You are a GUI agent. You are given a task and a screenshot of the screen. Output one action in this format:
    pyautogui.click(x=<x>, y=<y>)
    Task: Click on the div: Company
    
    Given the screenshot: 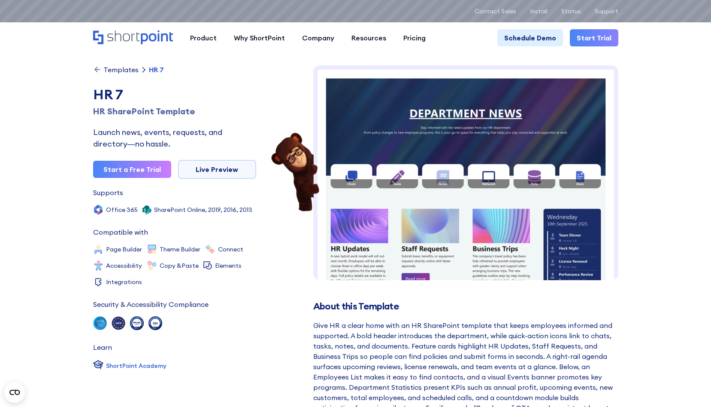 What is the action you would take?
    pyautogui.click(x=318, y=38)
    